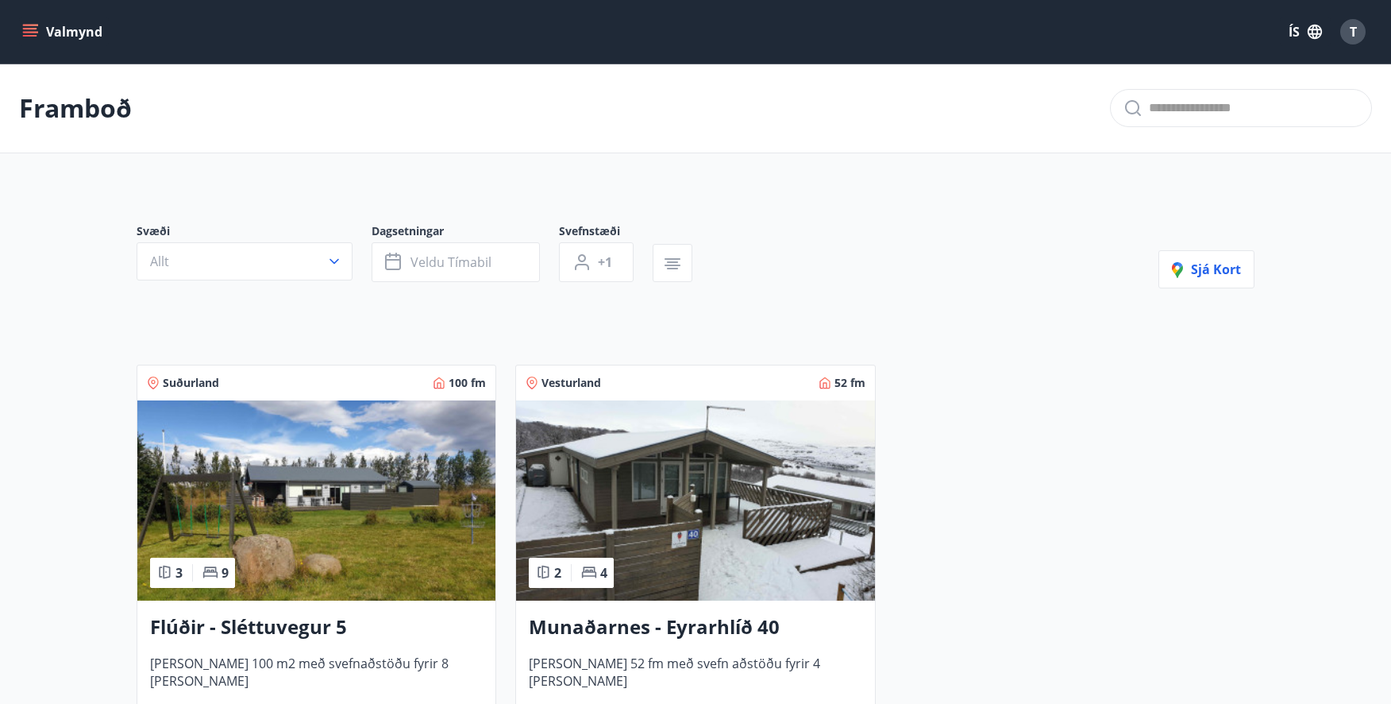 The width and height of the screenshot is (1391, 704). I want to click on button: Sjá kort, so click(1206, 269).